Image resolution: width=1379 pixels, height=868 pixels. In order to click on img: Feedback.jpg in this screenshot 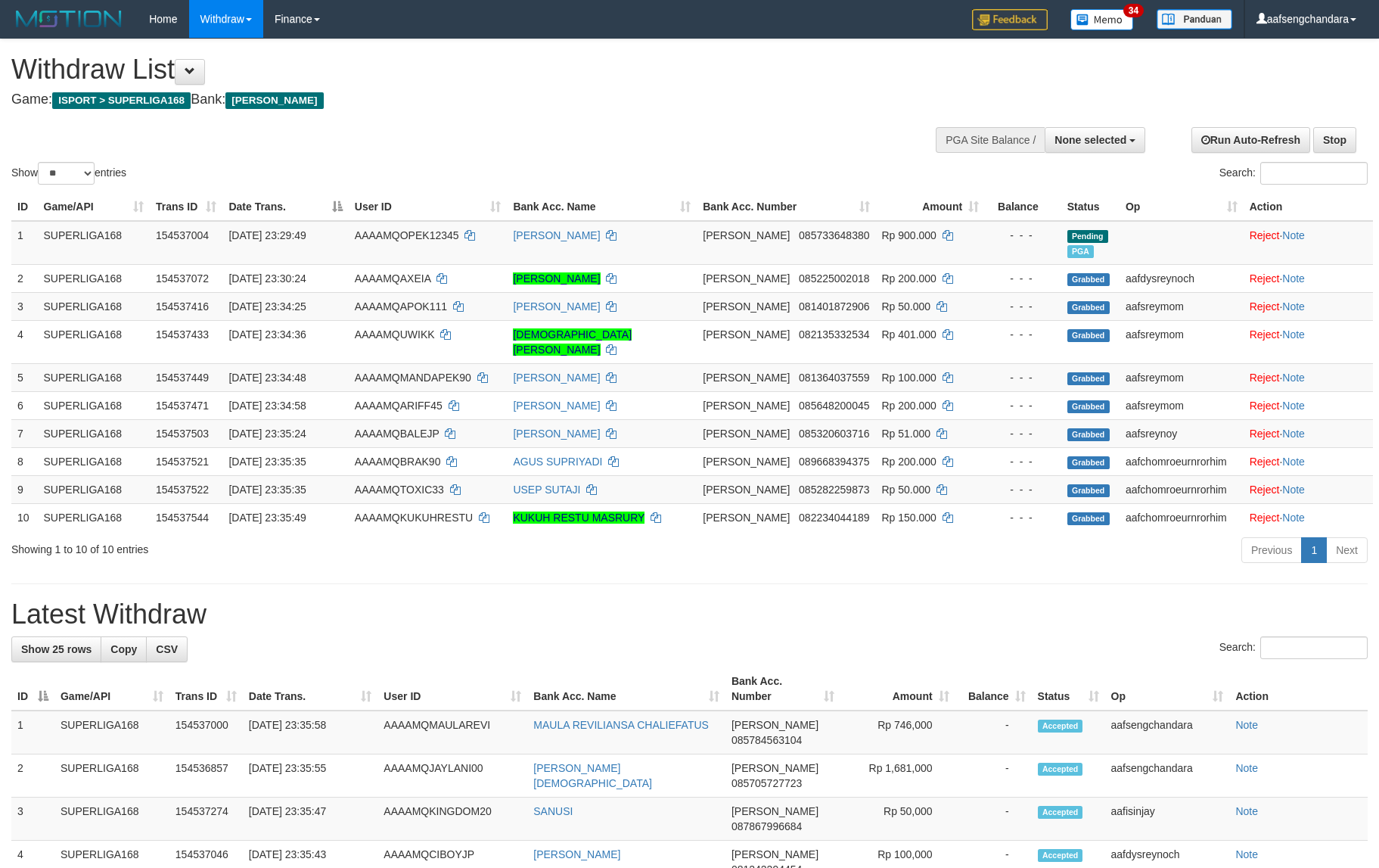, I will do `click(1010, 20)`.